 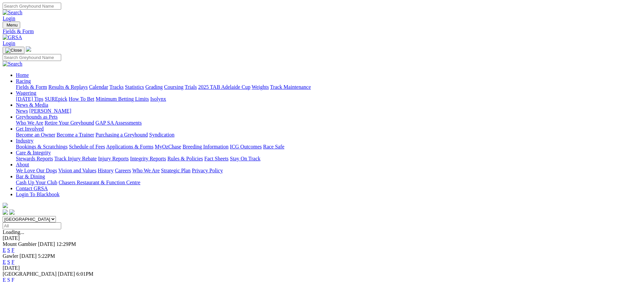 What do you see at coordinates (33, 152) in the screenshot?
I see `a: Care & Integrity` at bounding box center [33, 152].